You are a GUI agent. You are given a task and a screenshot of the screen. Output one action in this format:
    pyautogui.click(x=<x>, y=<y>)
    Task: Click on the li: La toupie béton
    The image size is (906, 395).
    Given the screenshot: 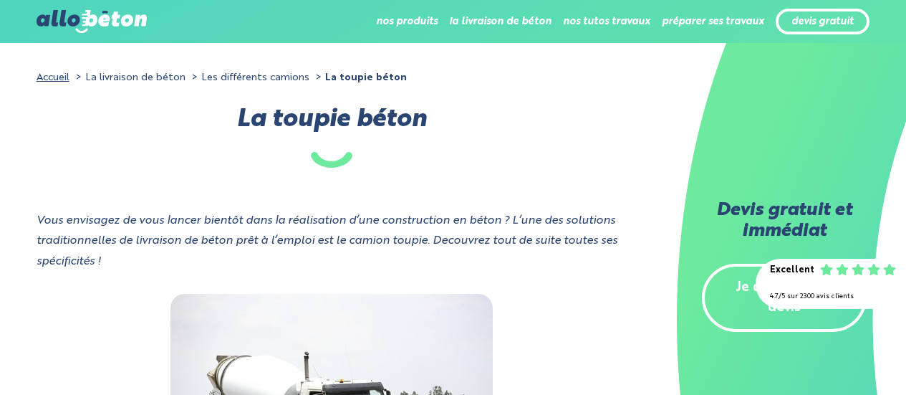 What is the action you would take?
    pyautogui.click(x=359, y=77)
    